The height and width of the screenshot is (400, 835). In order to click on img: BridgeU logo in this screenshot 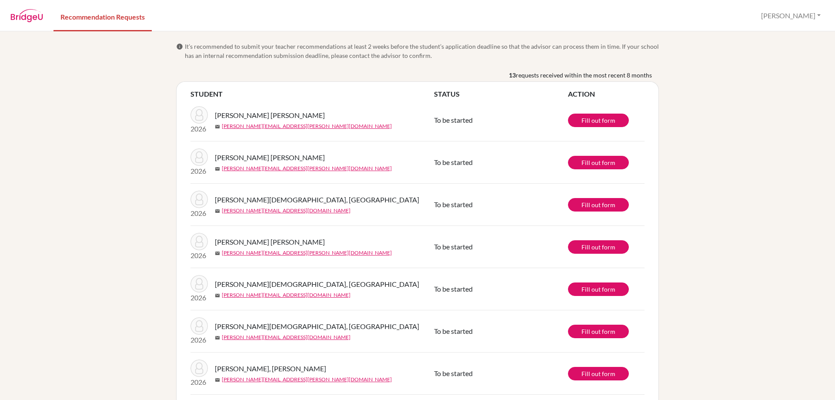, I will do `click(27, 16)`.